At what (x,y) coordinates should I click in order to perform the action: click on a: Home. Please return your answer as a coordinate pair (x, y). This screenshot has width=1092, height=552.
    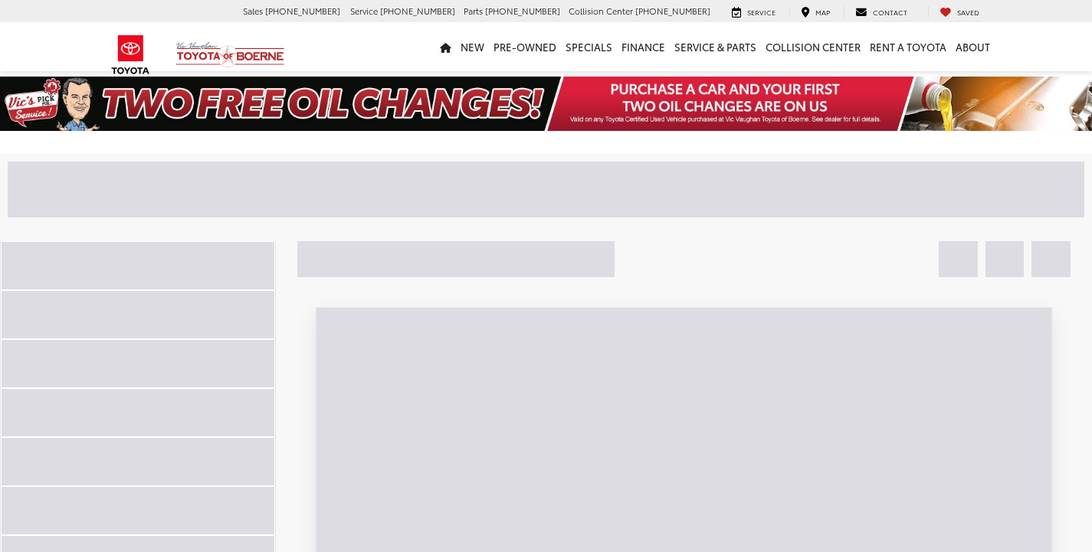
    Looking at the image, I should click on (445, 47).